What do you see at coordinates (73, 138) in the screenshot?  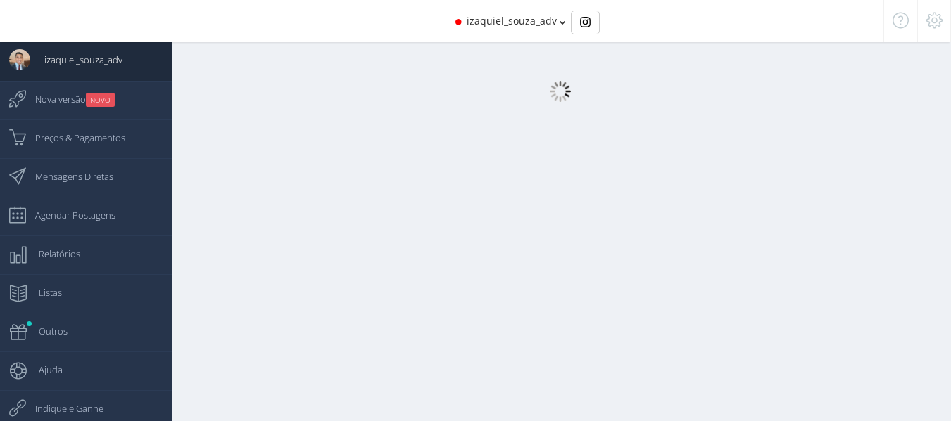 I see `span: Preços & Pagamentos` at bounding box center [73, 138].